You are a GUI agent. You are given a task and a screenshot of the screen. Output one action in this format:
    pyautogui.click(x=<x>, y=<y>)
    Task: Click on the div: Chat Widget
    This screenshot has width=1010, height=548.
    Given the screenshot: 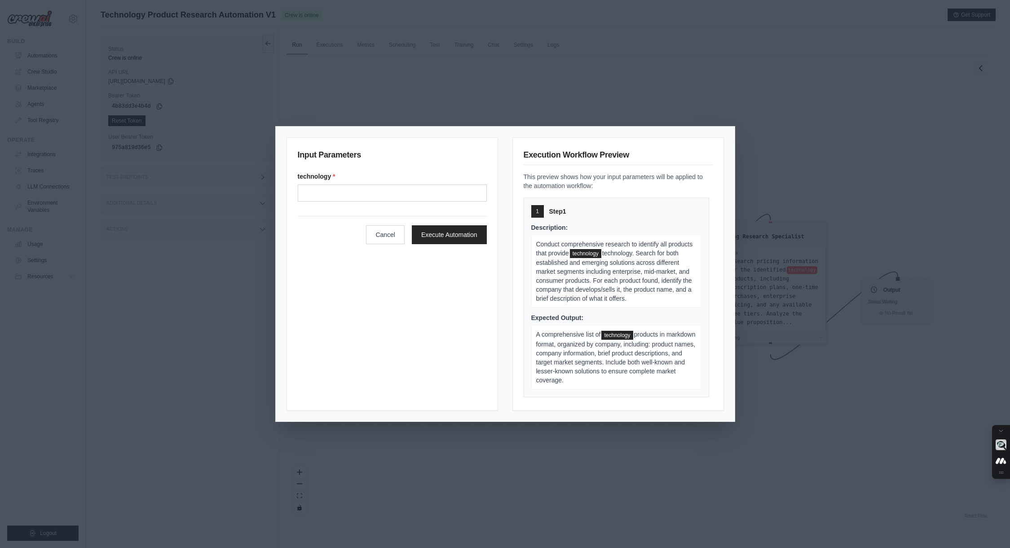 What is the action you would take?
    pyautogui.click(x=988, y=527)
    